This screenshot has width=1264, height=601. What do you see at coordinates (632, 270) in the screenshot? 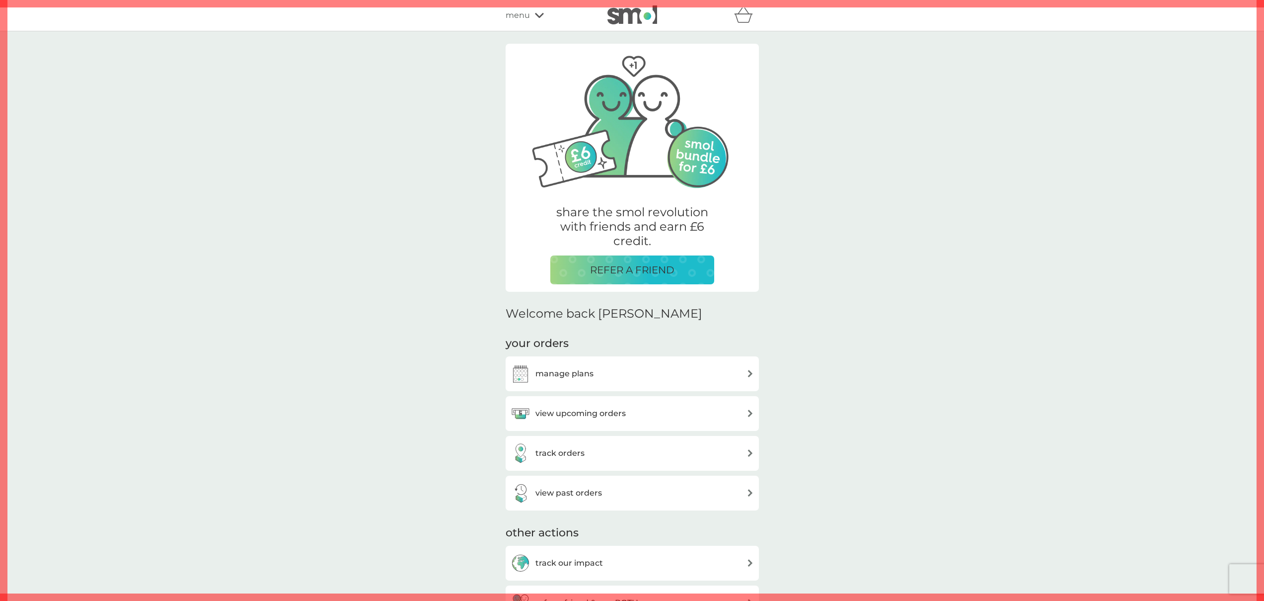
I see `button: REFER A FRIEND` at bounding box center [632, 270].